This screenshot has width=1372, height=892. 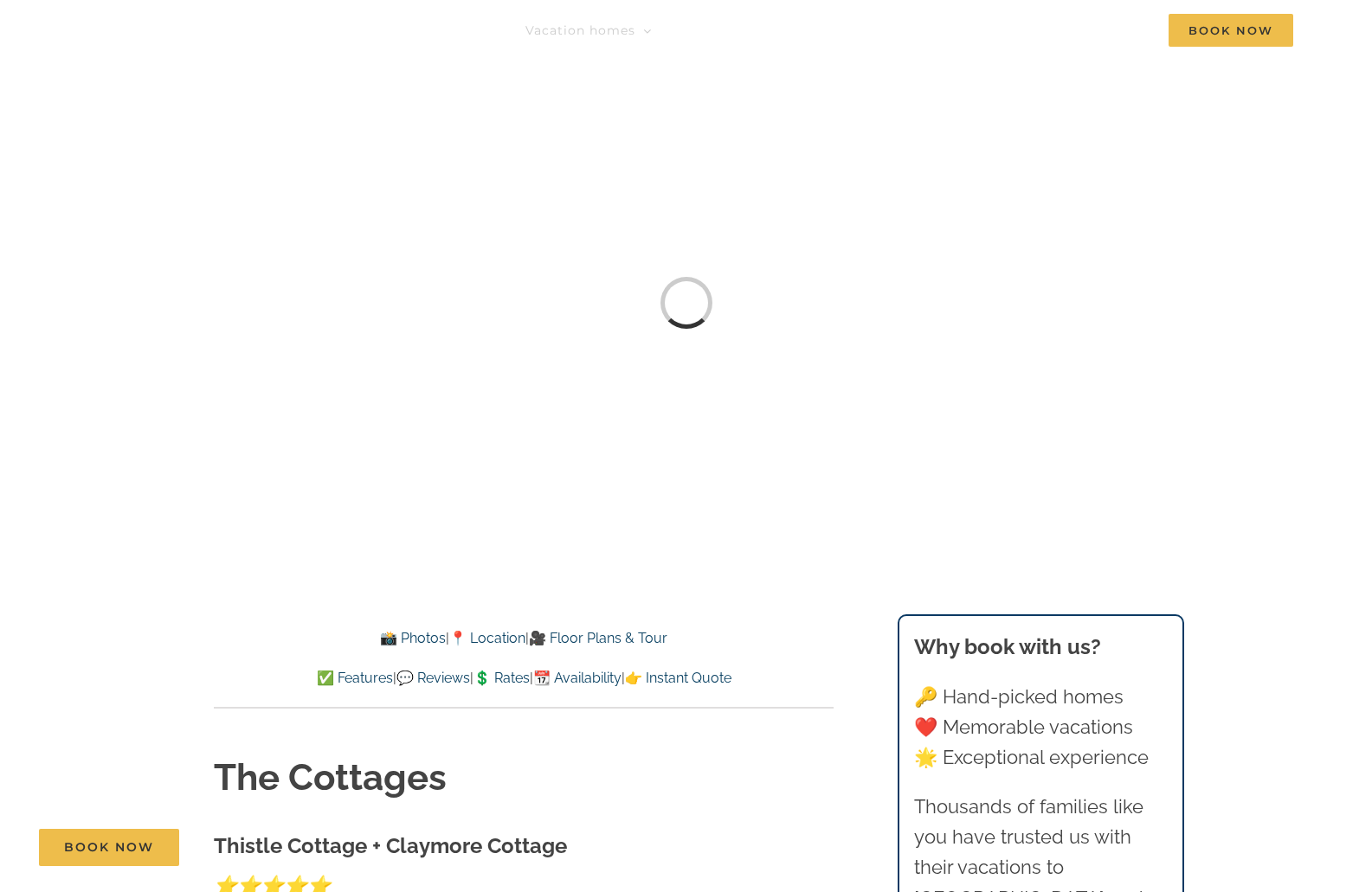 What do you see at coordinates (577, 678) in the screenshot?
I see `a: 📆 Availability` at bounding box center [577, 678].